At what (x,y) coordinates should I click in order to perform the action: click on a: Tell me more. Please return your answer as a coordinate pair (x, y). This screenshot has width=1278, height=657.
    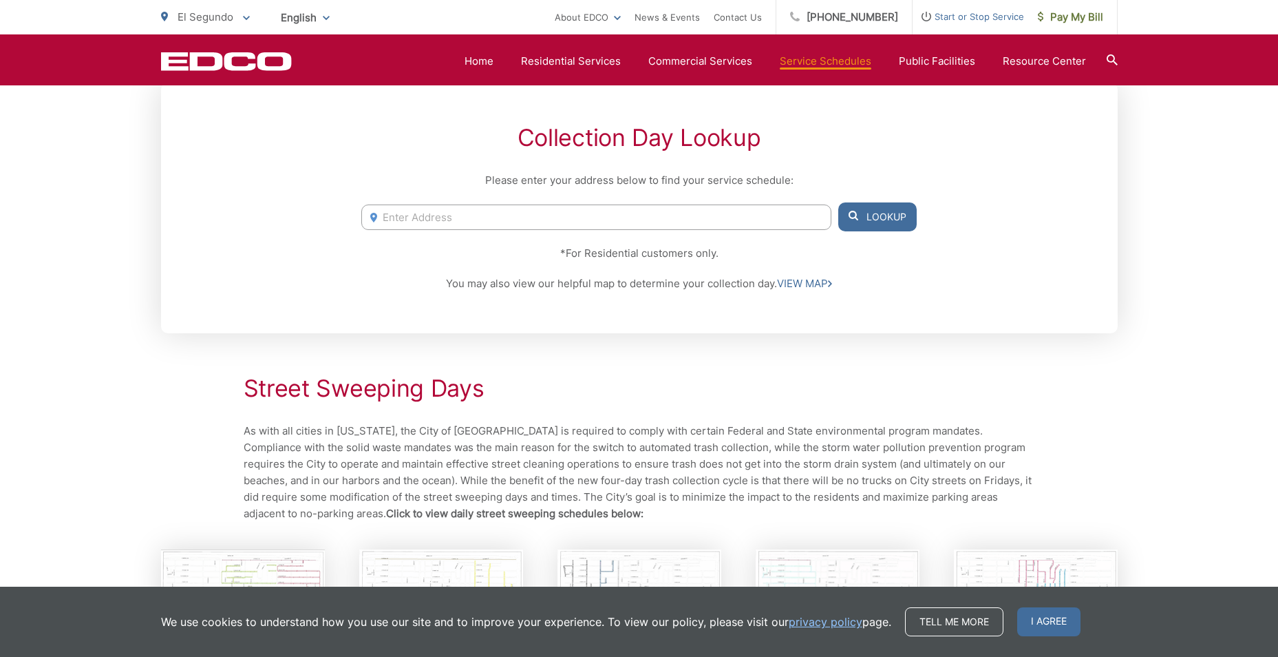
    Looking at the image, I should click on (954, 621).